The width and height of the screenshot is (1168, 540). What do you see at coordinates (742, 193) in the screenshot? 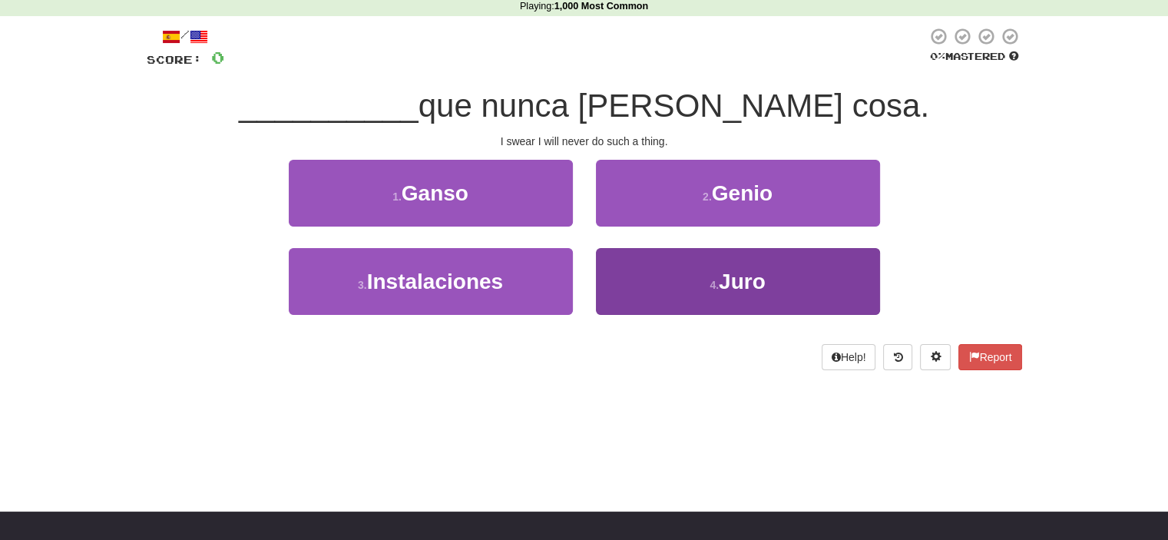
I see `span: Genio` at bounding box center [742, 193].